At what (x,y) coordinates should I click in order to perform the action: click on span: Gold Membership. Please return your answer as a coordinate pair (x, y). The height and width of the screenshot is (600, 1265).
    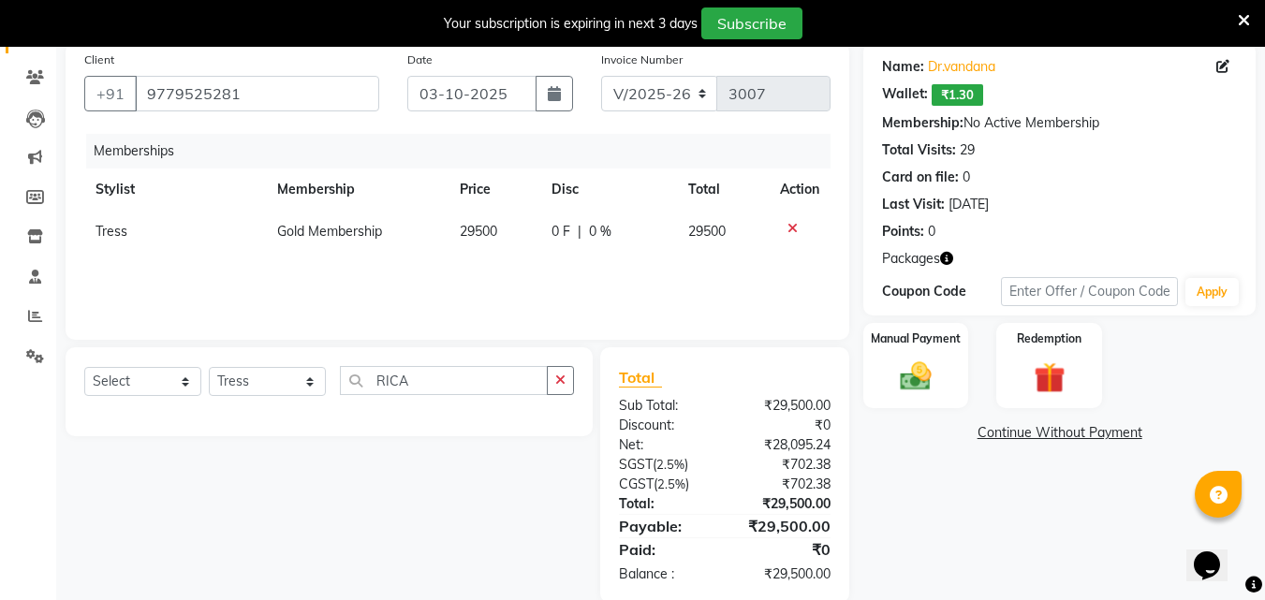
    Looking at the image, I should click on (330, 231).